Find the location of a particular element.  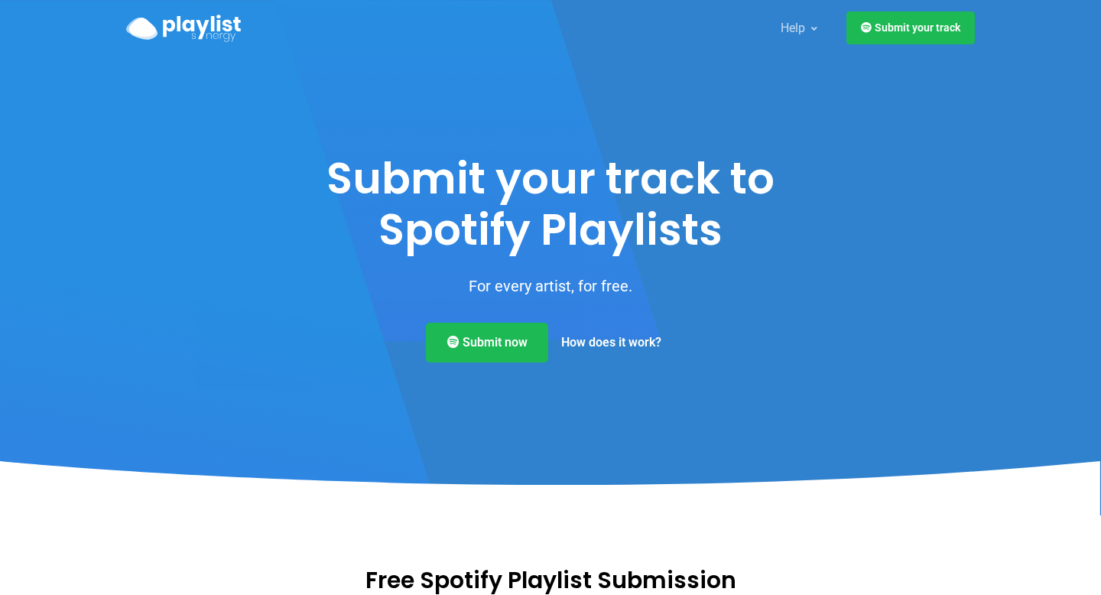

a: Playlist Synergy is located at coordinates (184, 28).